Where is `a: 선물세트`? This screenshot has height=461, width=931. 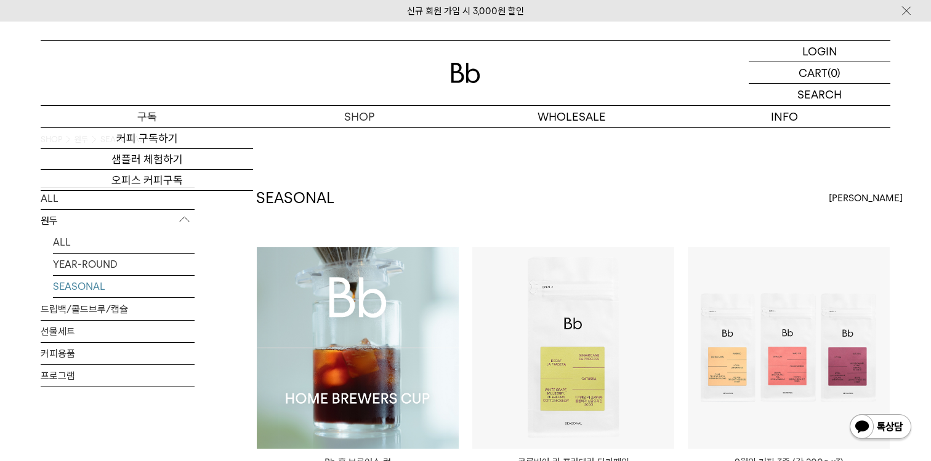 a: 선물세트 is located at coordinates (118, 331).